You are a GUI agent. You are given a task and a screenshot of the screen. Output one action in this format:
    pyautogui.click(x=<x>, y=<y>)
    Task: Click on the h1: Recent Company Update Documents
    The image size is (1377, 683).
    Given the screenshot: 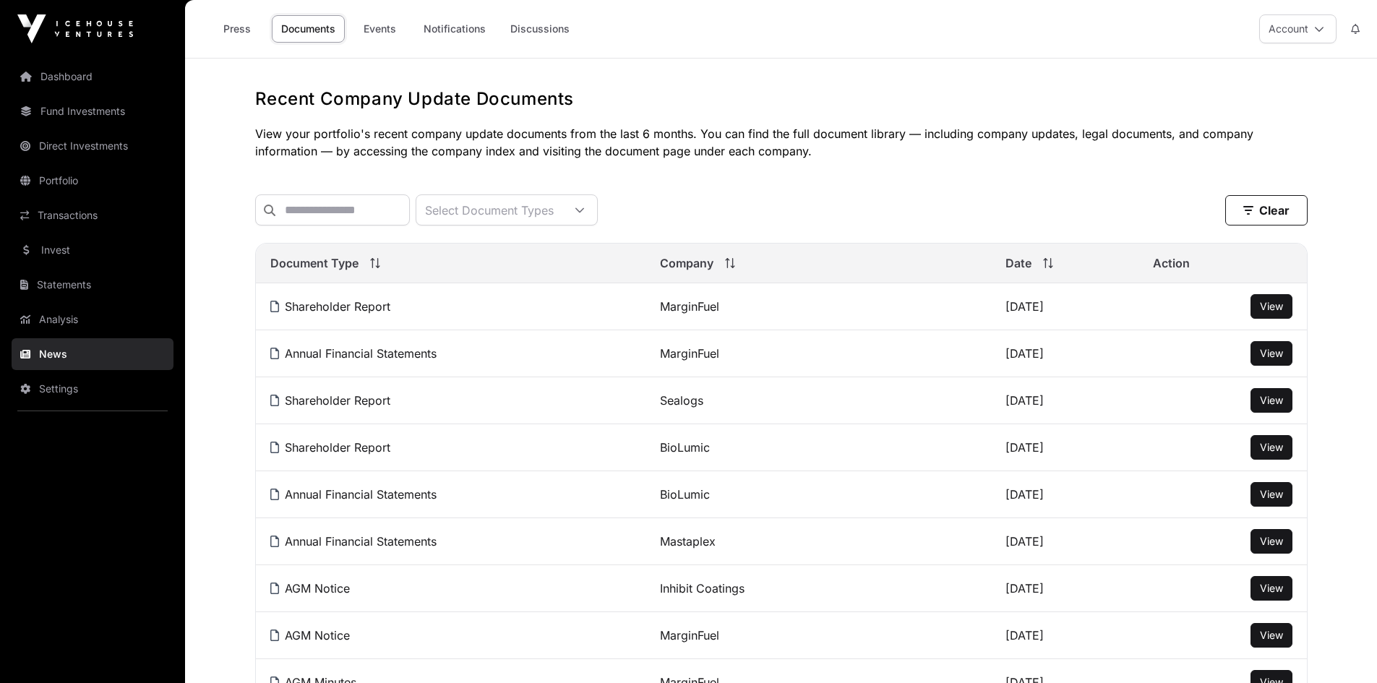 What is the action you would take?
    pyautogui.click(x=782, y=99)
    